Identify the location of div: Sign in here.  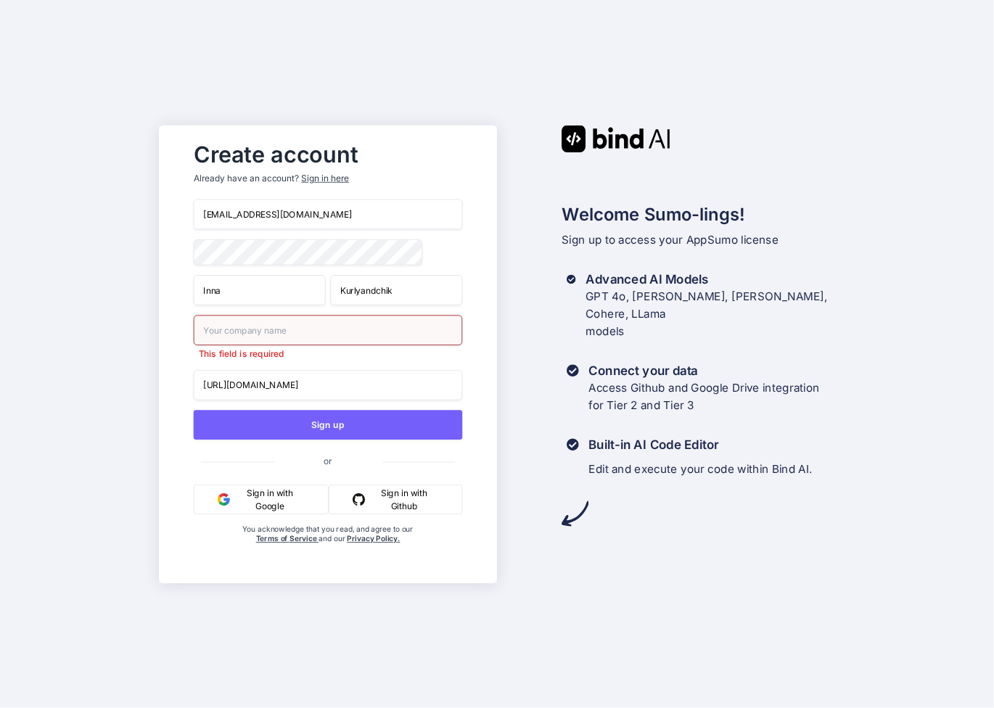
(325, 178).